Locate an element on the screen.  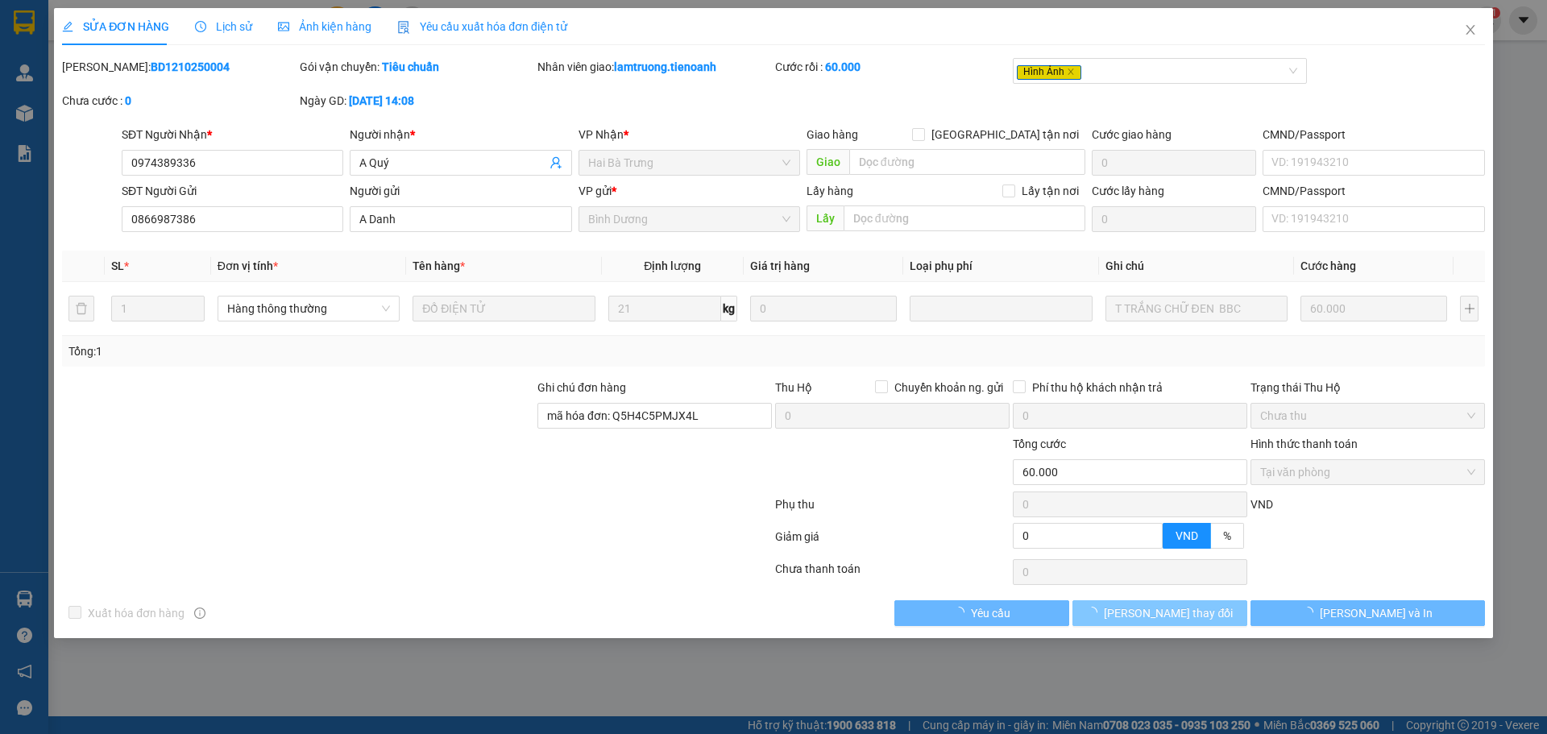
input: Cước giao hàng is located at coordinates (1174, 163).